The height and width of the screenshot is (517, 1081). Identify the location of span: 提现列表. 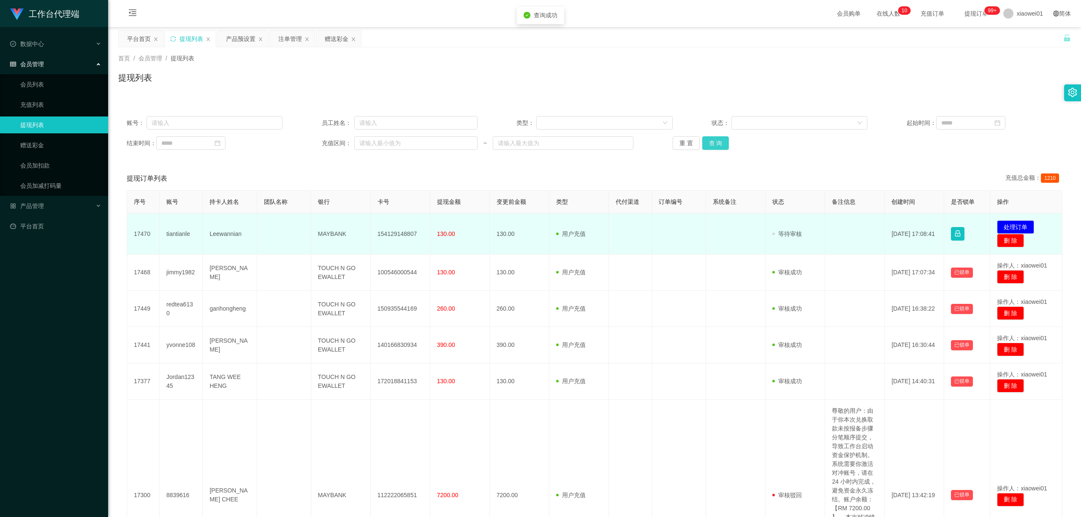
(182, 58).